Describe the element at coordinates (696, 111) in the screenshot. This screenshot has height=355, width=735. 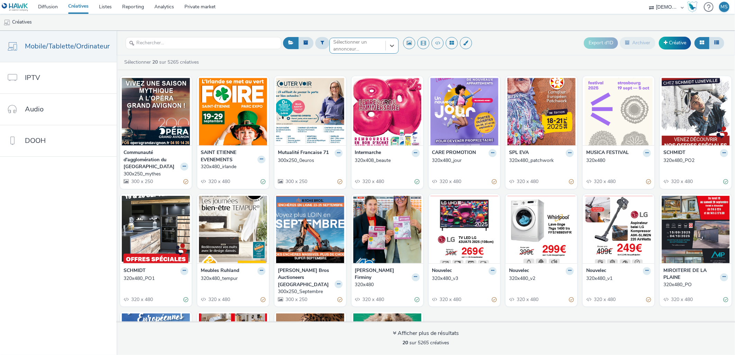
I see `img: 320x480_PO2 visual` at that location.